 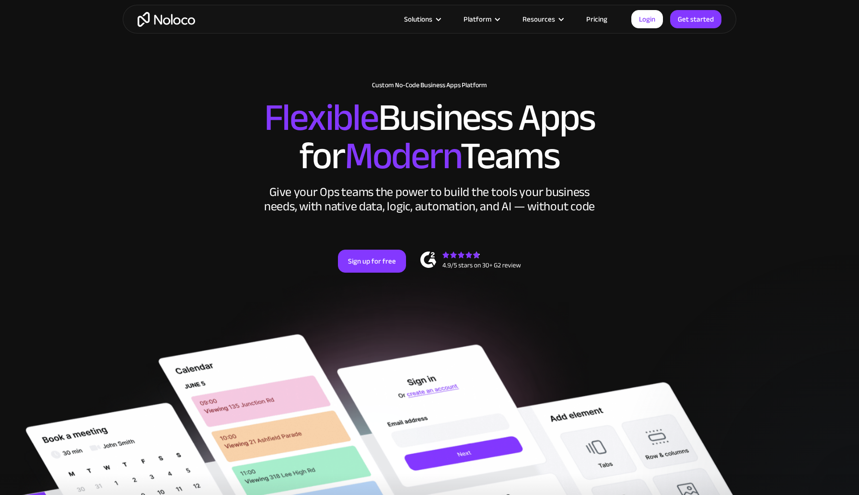 I want to click on span: Flexible, so click(x=321, y=117).